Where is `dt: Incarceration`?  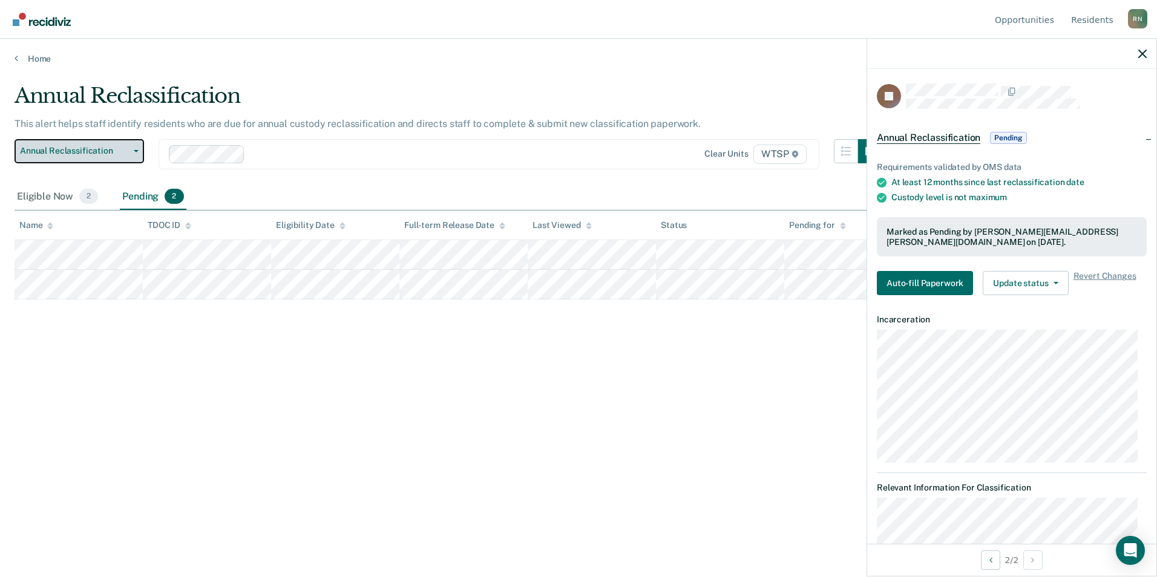 dt: Incarceration is located at coordinates (1012, 320).